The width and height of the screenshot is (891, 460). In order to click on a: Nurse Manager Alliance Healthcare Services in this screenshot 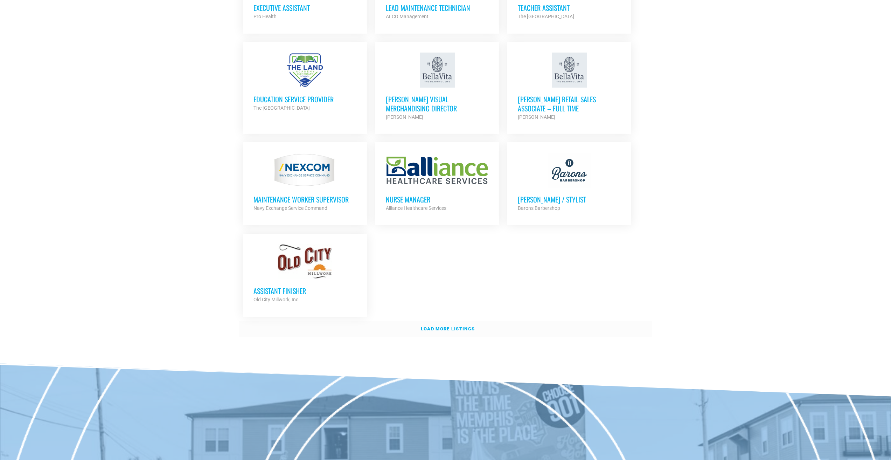, I will do `click(437, 182)`.